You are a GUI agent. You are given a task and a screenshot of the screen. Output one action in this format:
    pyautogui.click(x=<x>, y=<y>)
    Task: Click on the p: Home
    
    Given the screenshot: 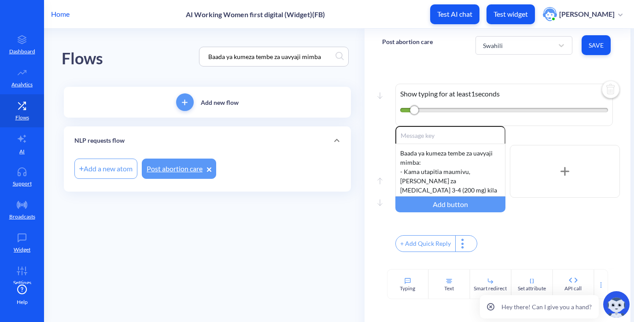 What is the action you would take?
    pyautogui.click(x=60, y=14)
    